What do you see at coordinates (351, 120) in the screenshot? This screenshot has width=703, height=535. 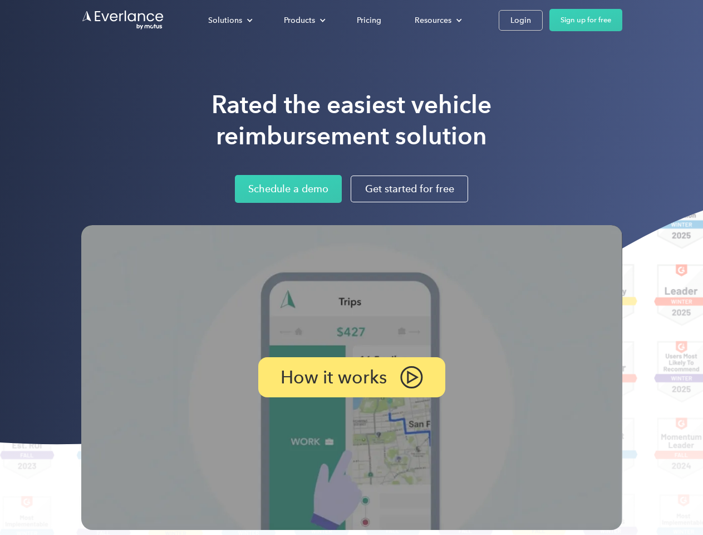 I see `h1: Rated the easiest vehicle reimbursement solution` at bounding box center [351, 120].